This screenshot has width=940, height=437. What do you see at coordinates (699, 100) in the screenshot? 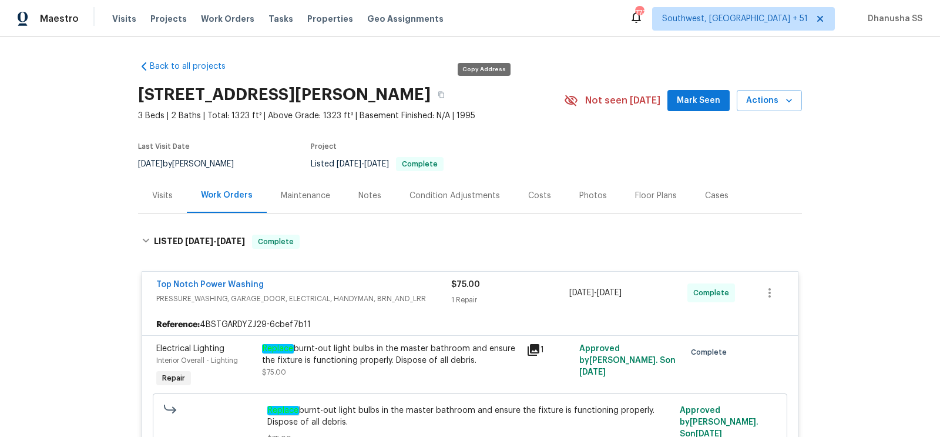
I see `span: Mark Seen` at bounding box center [699, 100].